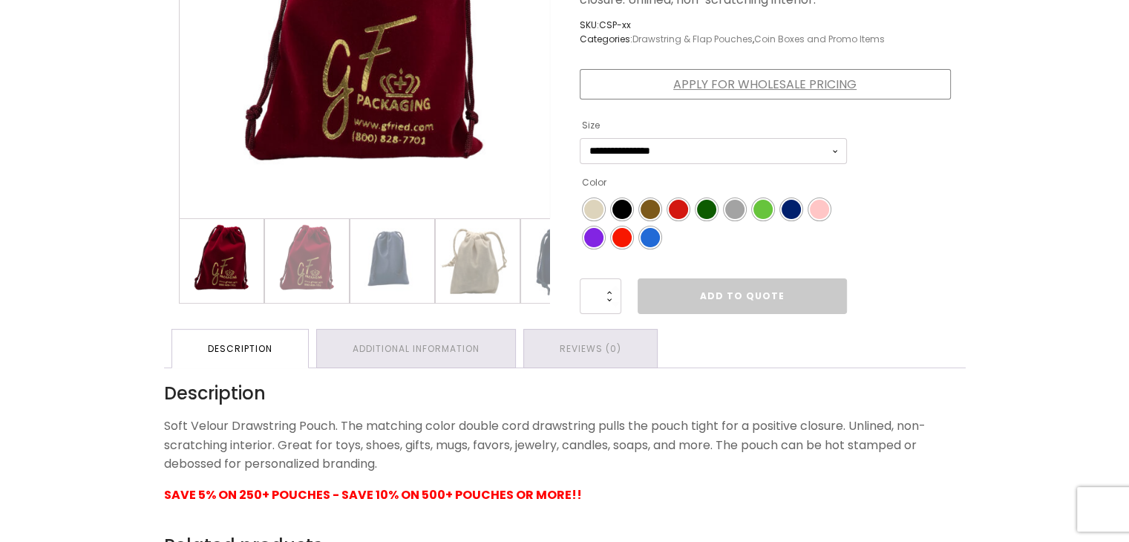 The image size is (1129, 542). What do you see at coordinates (791, 209) in the screenshot?
I see `li: Navy Blue` at bounding box center [791, 209].